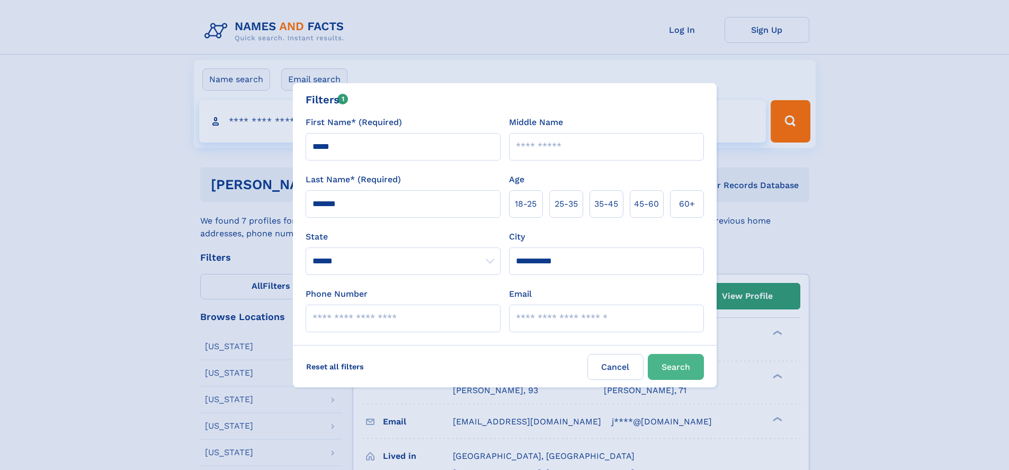 Image resolution: width=1009 pixels, height=470 pixels. I want to click on label: City, so click(517, 237).